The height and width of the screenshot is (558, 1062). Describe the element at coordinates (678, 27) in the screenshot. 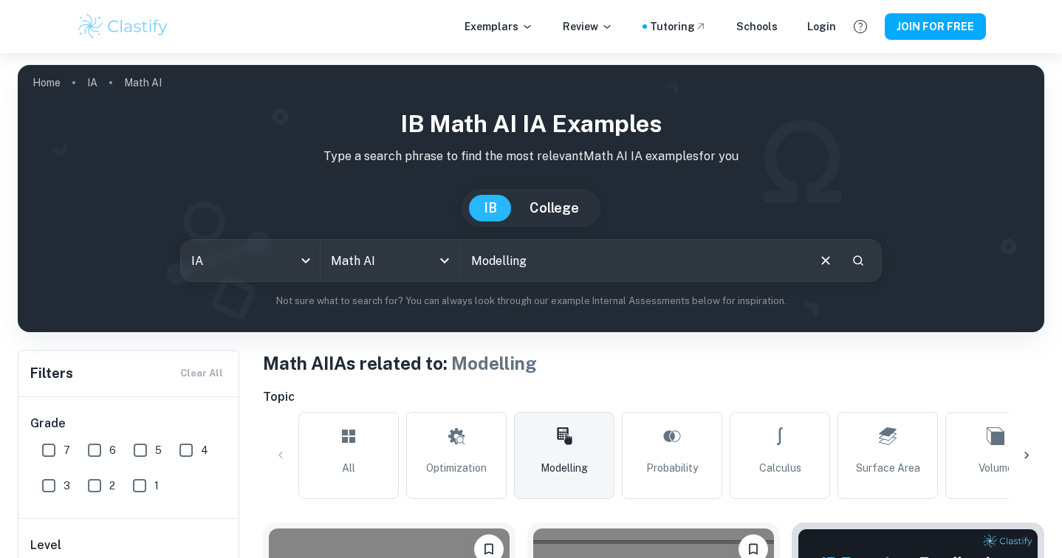

I see `a: Tutoring` at that location.